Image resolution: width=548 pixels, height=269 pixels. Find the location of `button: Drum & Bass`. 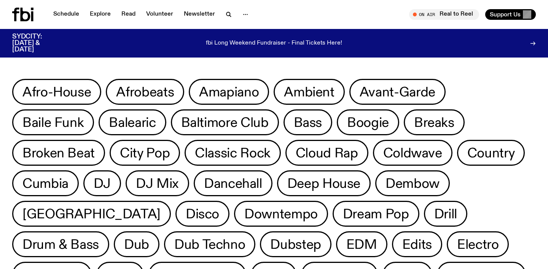

button: Drum & Bass is located at coordinates (61, 244).